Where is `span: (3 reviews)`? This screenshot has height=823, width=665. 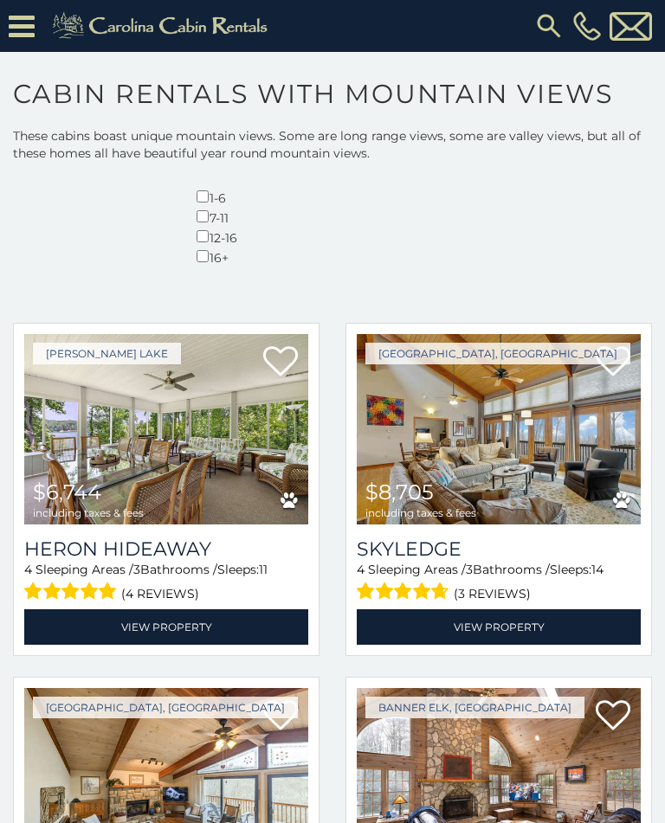 span: (3 reviews) is located at coordinates (492, 594).